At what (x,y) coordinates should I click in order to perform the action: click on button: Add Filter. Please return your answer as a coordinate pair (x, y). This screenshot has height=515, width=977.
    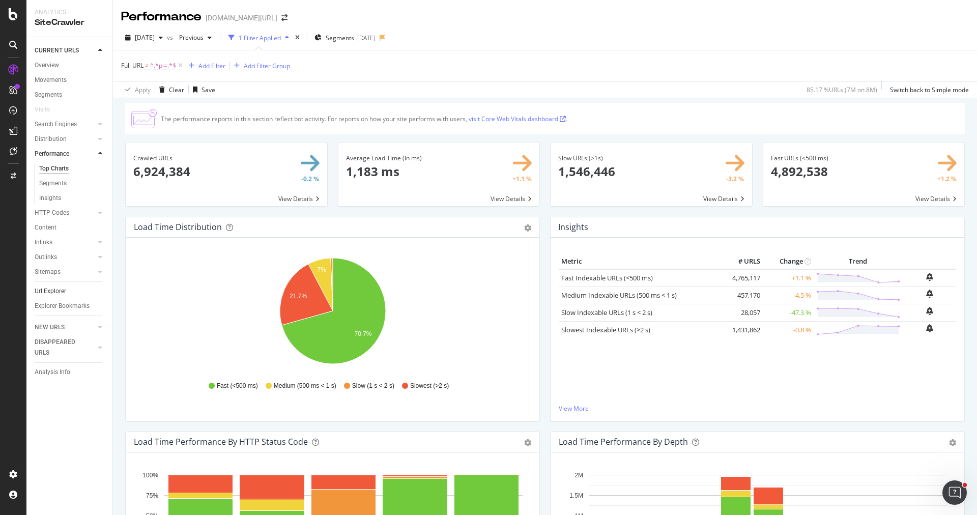
    Looking at the image, I should click on (205, 66).